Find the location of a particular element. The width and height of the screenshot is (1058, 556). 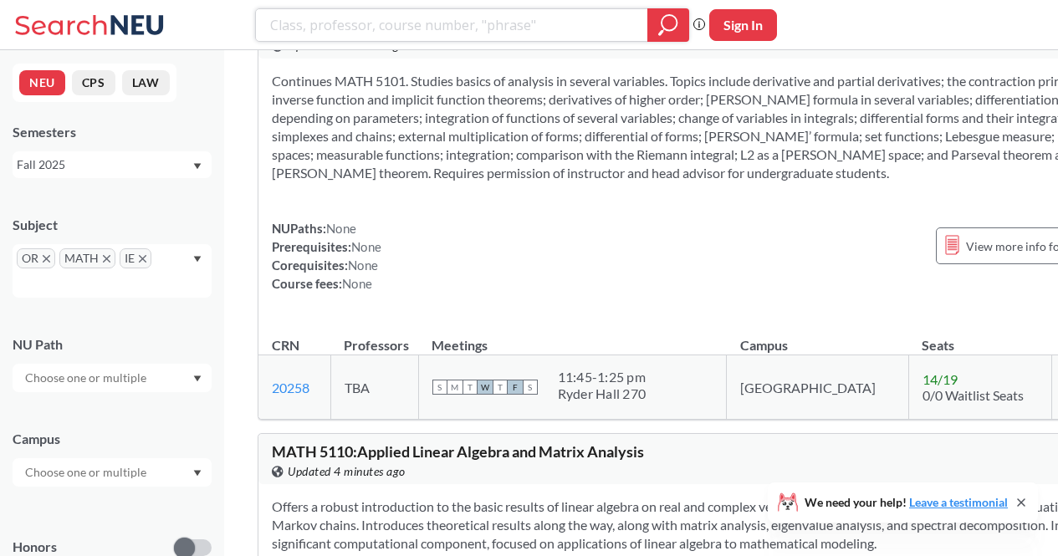

a: 20258 is located at coordinates (290, 387).